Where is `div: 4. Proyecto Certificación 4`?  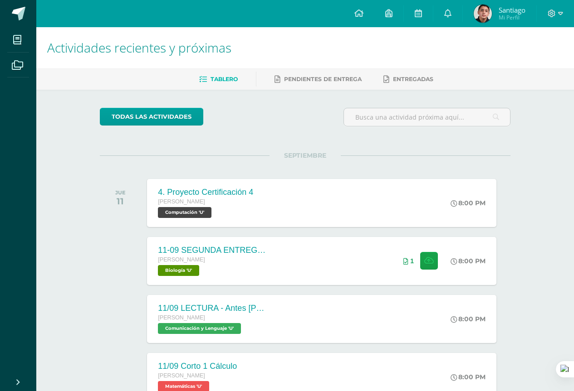
div: 4. Proyecto Certificación 4 is located at coordinates (205, 192).